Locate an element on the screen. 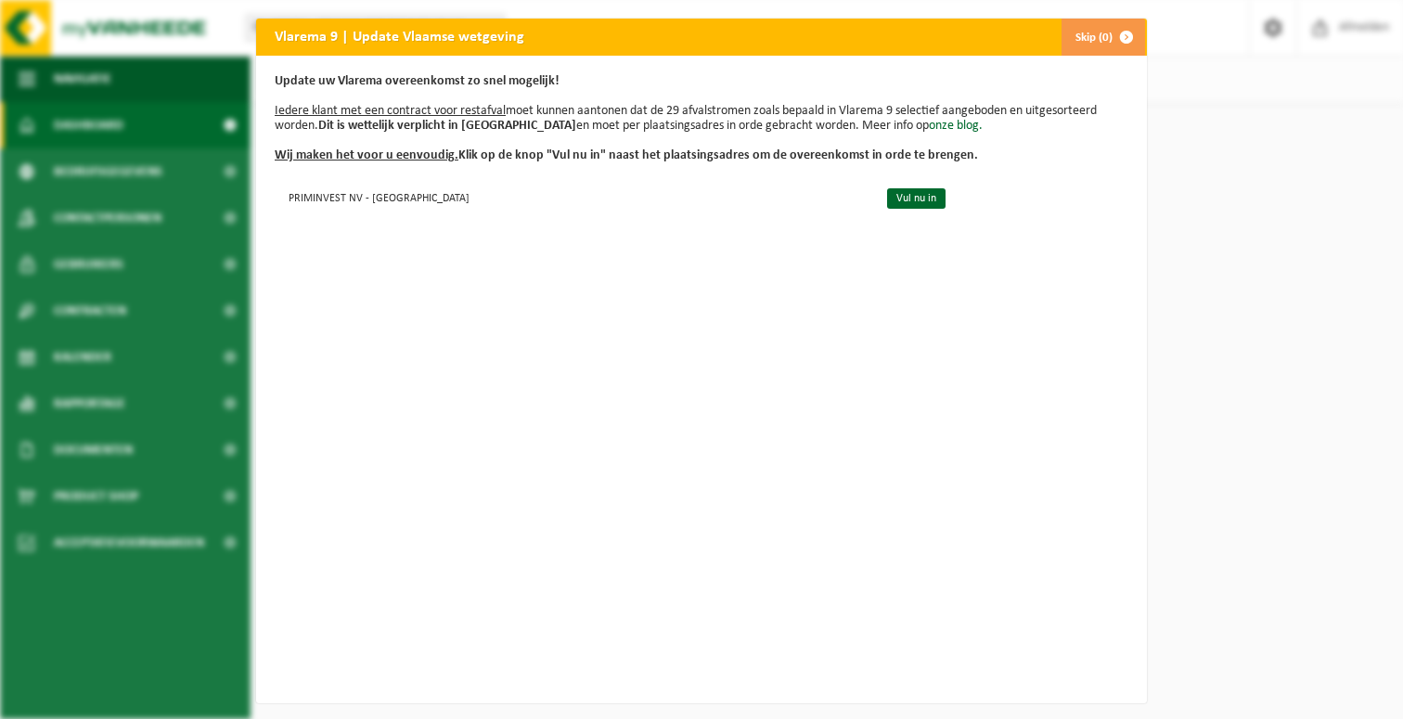 The width and height of the screenshot is (1403, 719). u: Wij maken het voor u eenvoudig. is located at coordinates (367, 155).